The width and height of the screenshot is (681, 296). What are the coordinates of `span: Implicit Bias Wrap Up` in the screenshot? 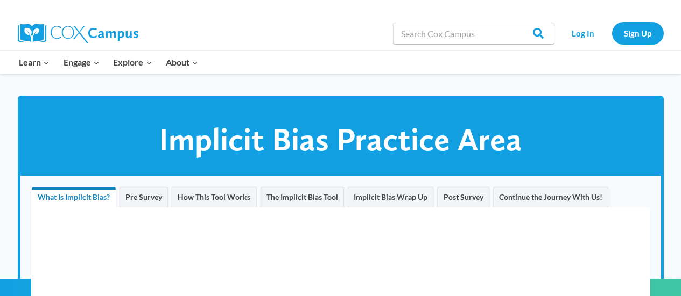 It's located at (390, 197).